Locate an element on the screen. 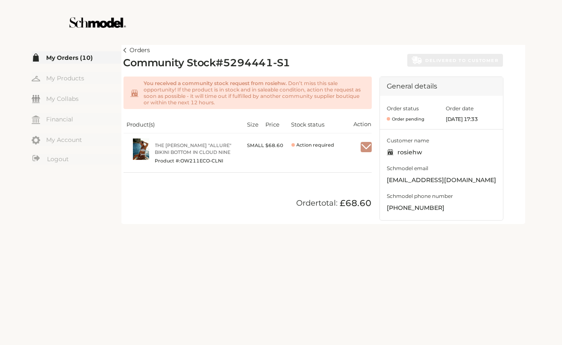 This screenshot has height=345, width=562. a: My Account is located at coordinates (77, 139).